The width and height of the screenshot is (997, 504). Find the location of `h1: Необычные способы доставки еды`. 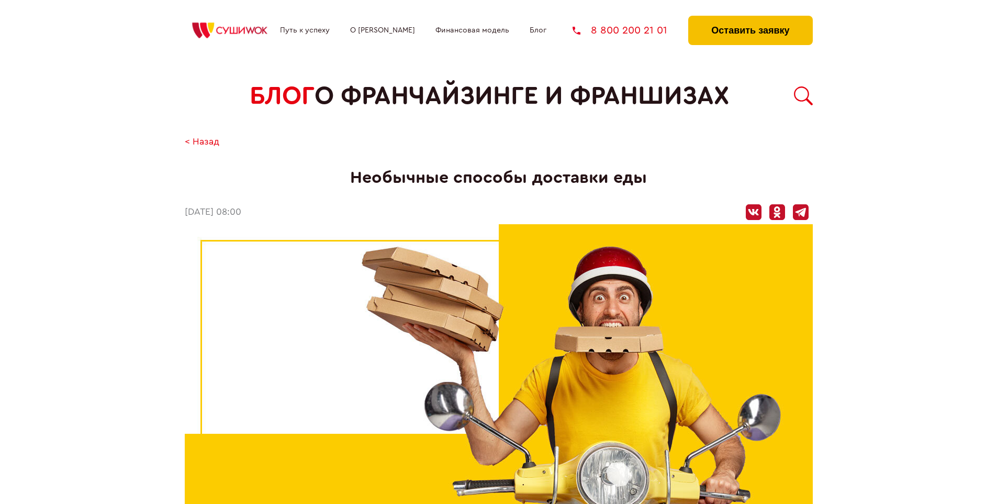

h1: Необычные способы доставки еды is located at coordinates (499, 177).